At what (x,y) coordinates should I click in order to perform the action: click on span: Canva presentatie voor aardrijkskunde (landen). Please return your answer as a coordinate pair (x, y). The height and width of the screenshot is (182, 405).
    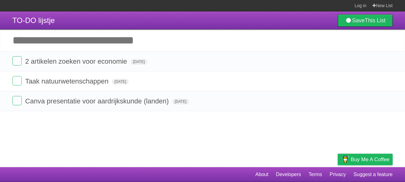
    Looking at the image, I should click on (98, 101).